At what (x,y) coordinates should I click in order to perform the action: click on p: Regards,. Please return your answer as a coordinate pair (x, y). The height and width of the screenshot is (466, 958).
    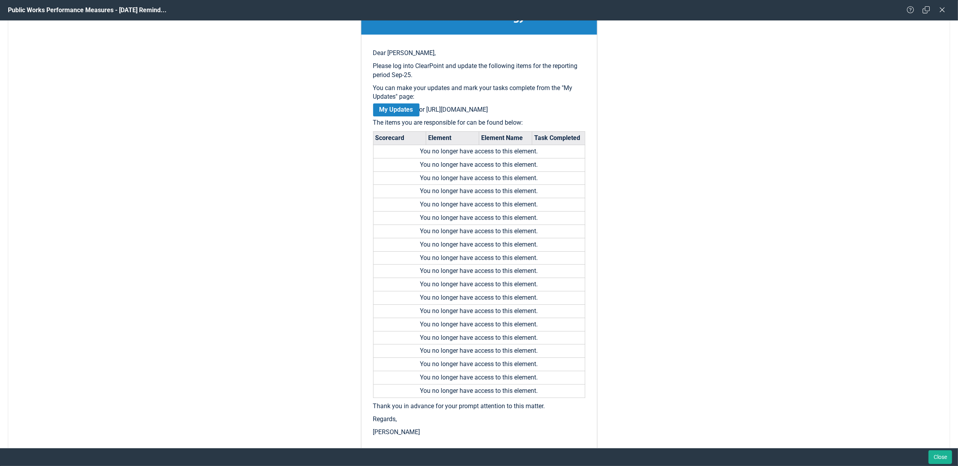
    Looking at the image, I should click on (479, 419).